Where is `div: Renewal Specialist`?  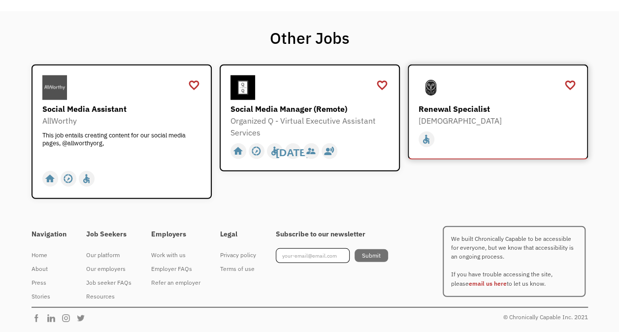 div: Renewal Specialist is located at coordinates (499, 109).